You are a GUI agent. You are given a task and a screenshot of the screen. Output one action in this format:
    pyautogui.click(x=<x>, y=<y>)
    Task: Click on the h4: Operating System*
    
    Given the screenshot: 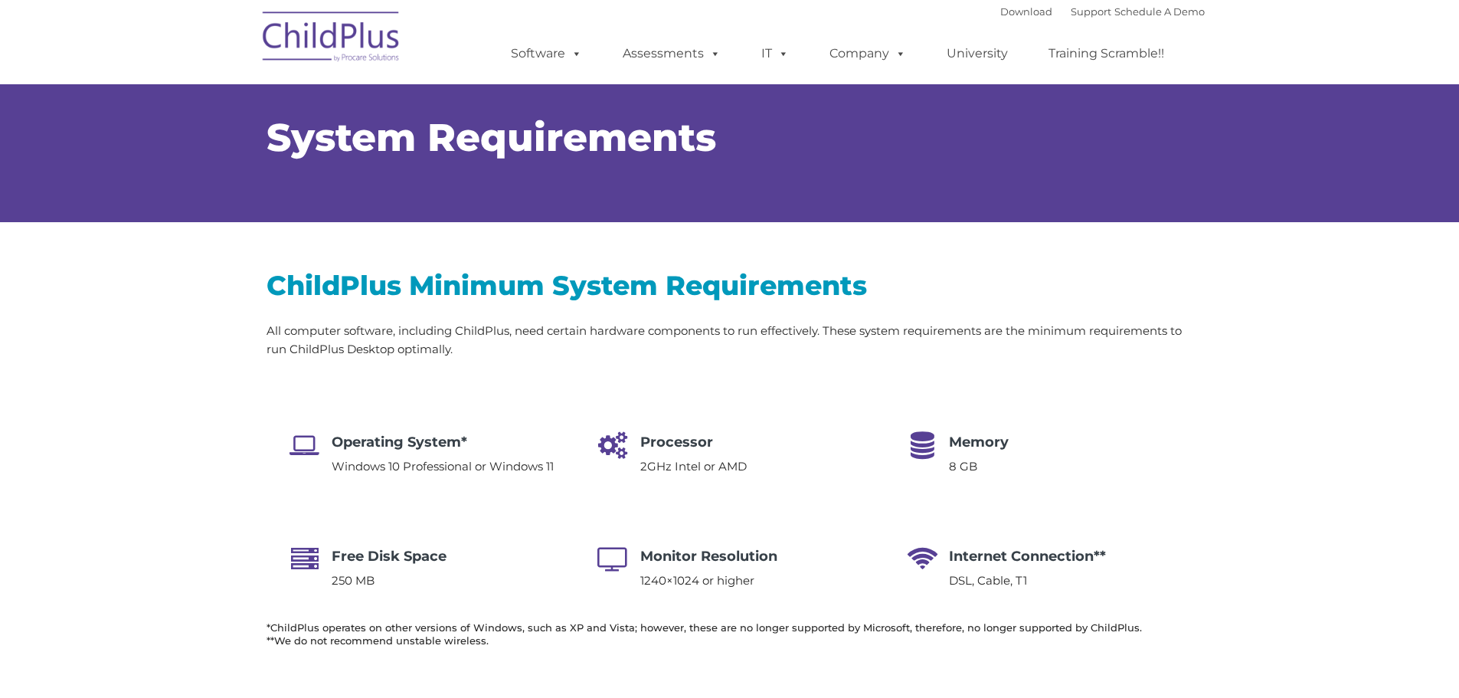 What is the action you would take?
    pyautogui.click(x=443, y=442)
    